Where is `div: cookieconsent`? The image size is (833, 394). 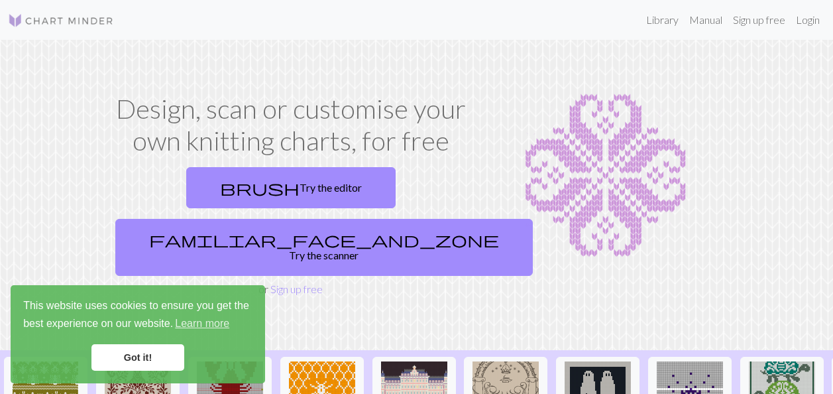 div: cookieconsent is located at coordinates (138, 334).